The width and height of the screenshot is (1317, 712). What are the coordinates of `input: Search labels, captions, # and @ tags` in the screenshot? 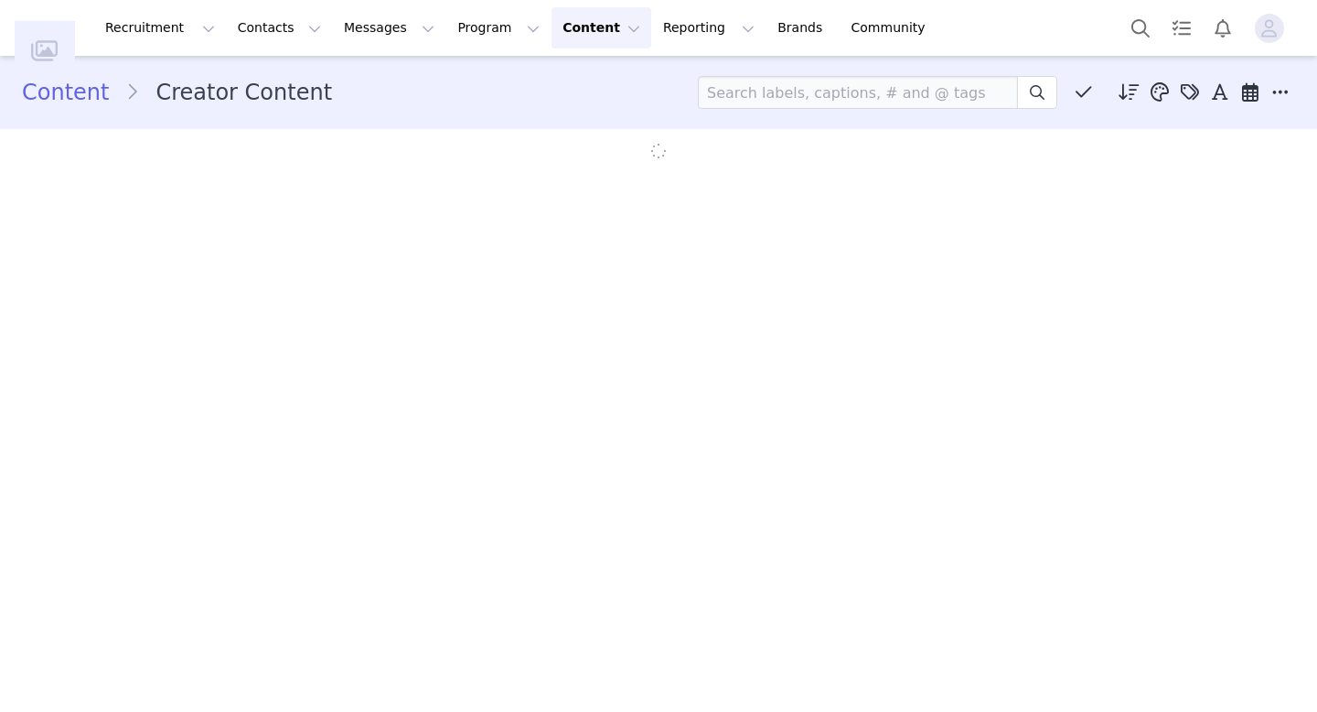 It's located at (858, 92).